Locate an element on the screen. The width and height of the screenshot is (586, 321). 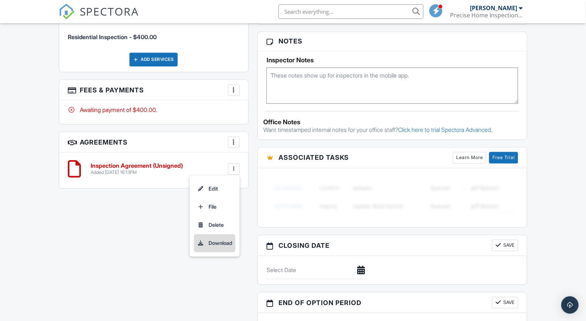
span: Residential Inspection - $400.00 is located at coordinates (112, 37).